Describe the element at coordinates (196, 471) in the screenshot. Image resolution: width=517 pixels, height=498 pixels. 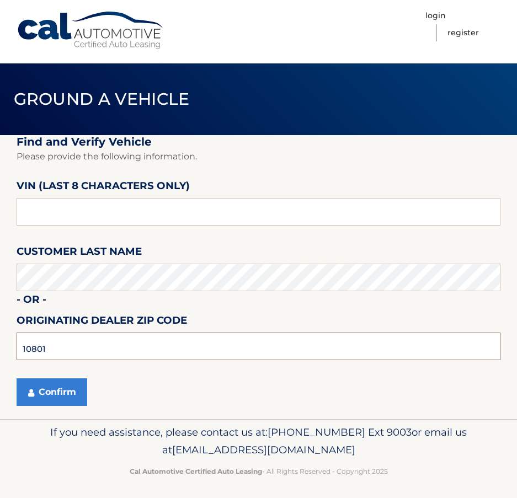
I see `strong: Cal Automotive Certified Auto Leasing` at that location.